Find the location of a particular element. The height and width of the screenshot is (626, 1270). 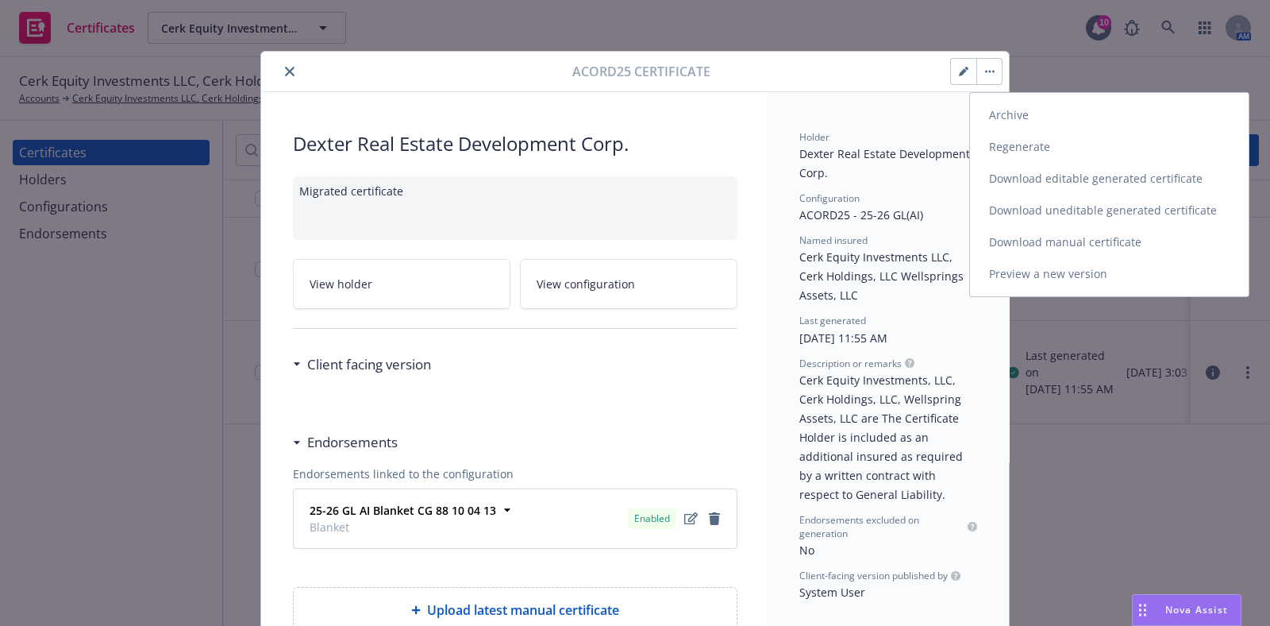

strong: 25-26 GL AI Blanket CG 88 10 04 13 is located at coordinates (402, 510).